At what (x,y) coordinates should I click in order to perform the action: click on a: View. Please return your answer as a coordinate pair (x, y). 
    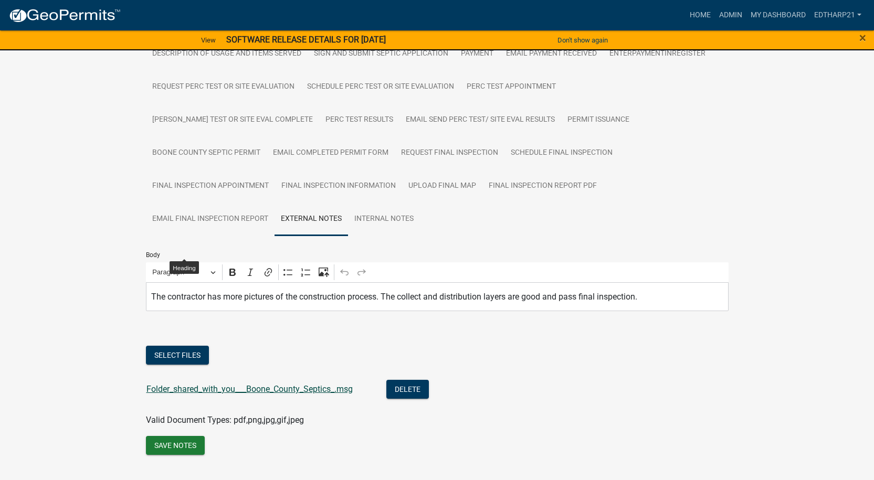
    Looking at the image, I should click on (208, 40).